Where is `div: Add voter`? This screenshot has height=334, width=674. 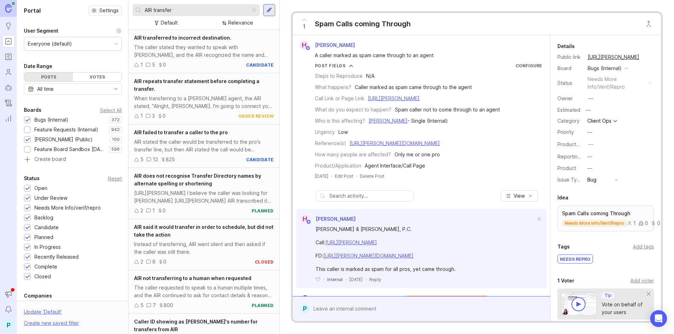
div: Add voter is located at coordinates (642, 281).